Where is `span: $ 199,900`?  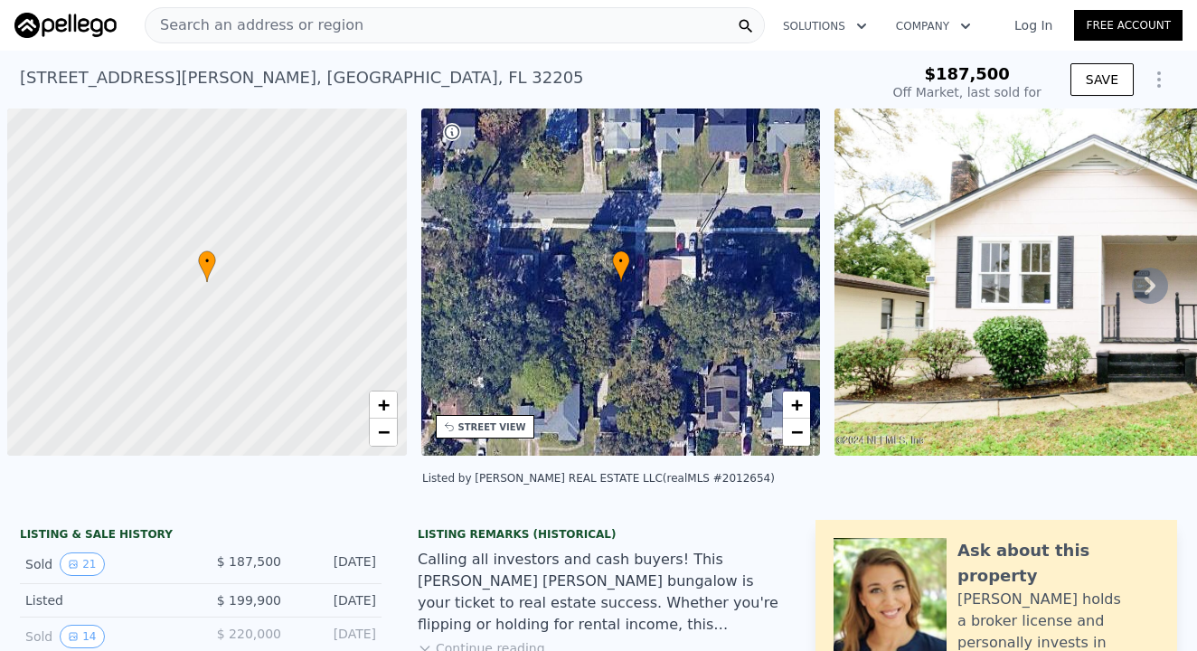 span: $ 199,900 is located at coordinates (249, 600).